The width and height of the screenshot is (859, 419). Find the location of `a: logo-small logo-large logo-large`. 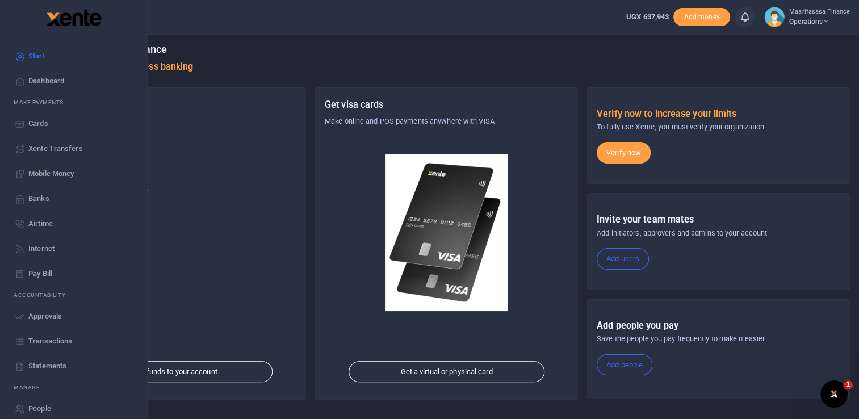

a: logo-small logo-large logo-large is located at coordinates (73, 16).